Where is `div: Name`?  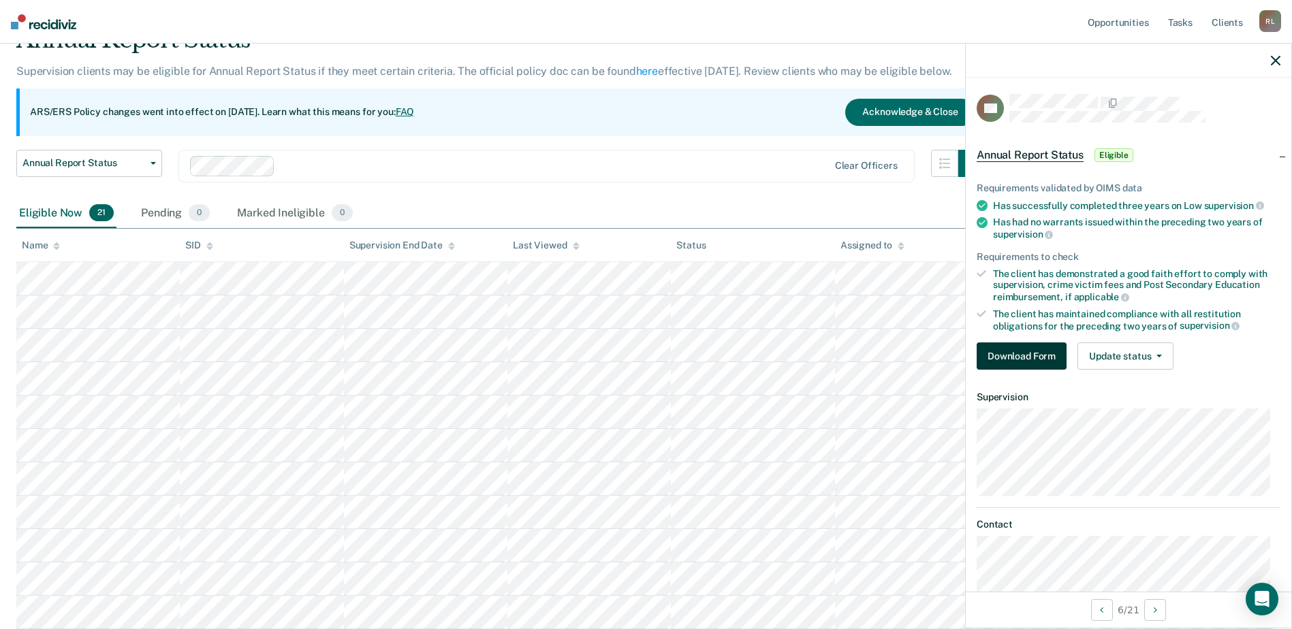
div: Name is located at coordinates (41, 245).